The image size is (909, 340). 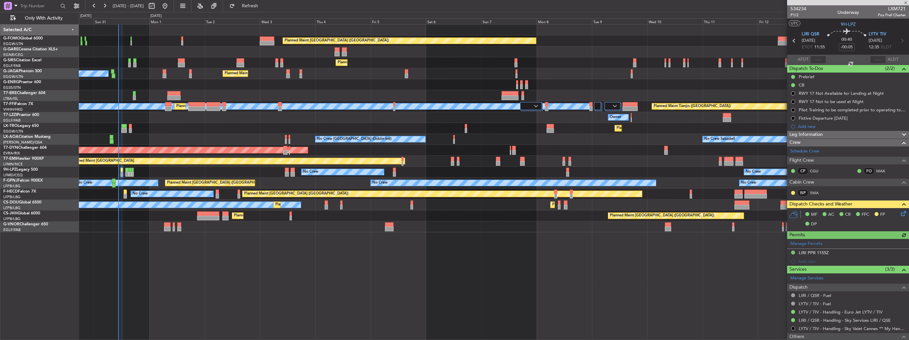 What do you see at coordinates (807, 47) in the screenshot?
I see `span: ETOT` at bounding box center [807, 47].